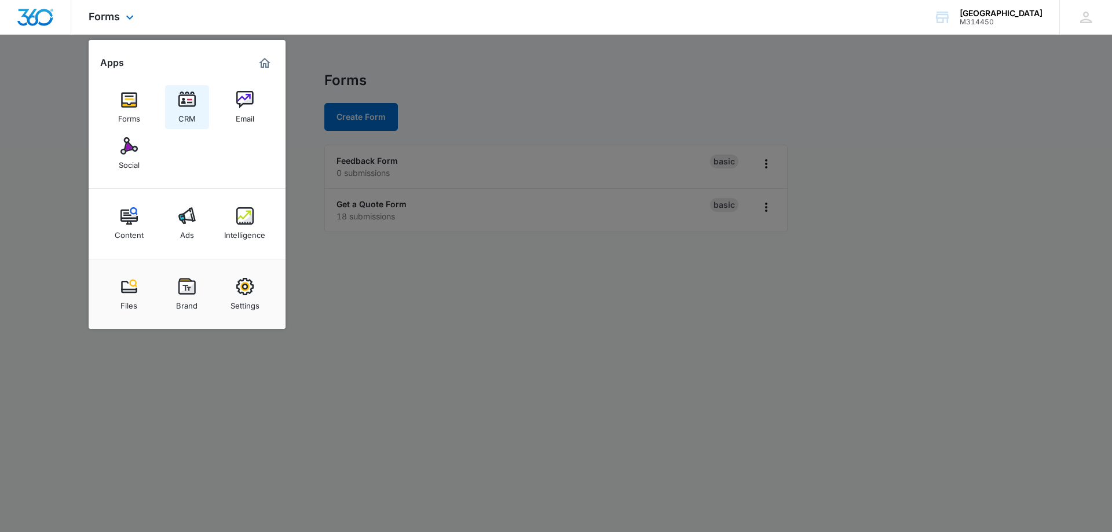 Image resolution: width=1112 pixels, height=532 pixels. What do you see at coordinates (187, 107) in the screenshot?
I see `a: CRM` at bounding box center [187, 107].